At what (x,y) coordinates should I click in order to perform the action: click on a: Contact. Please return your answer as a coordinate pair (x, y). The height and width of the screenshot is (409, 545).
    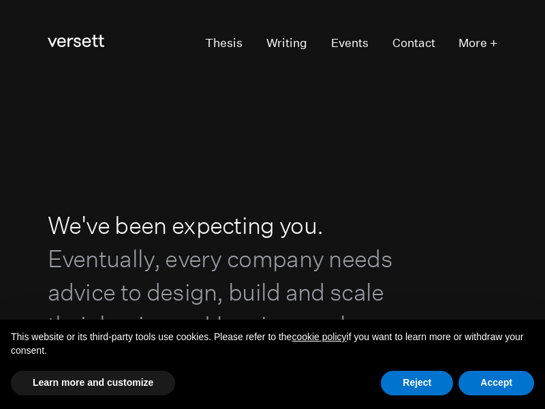
    Looking at the image, I should click on (414, 43).